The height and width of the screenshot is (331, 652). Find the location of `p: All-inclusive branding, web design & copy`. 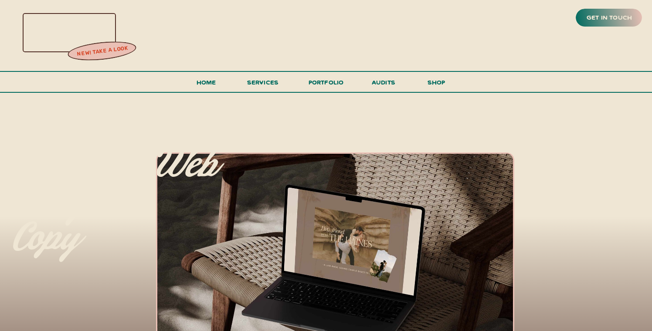

p: All-inclusive branding, web design & copy is located at coordinates (116, 173).